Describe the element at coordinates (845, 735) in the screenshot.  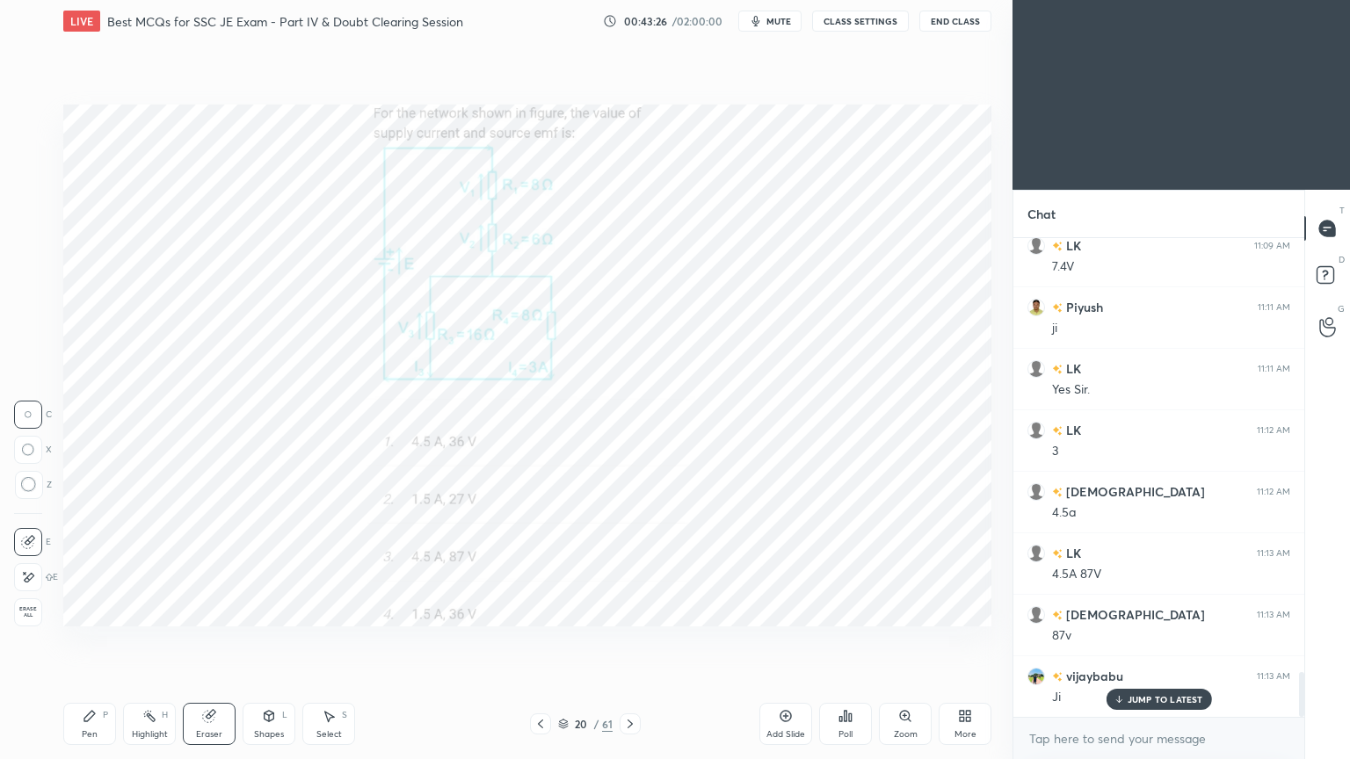
I see `div: Poll` at that location.